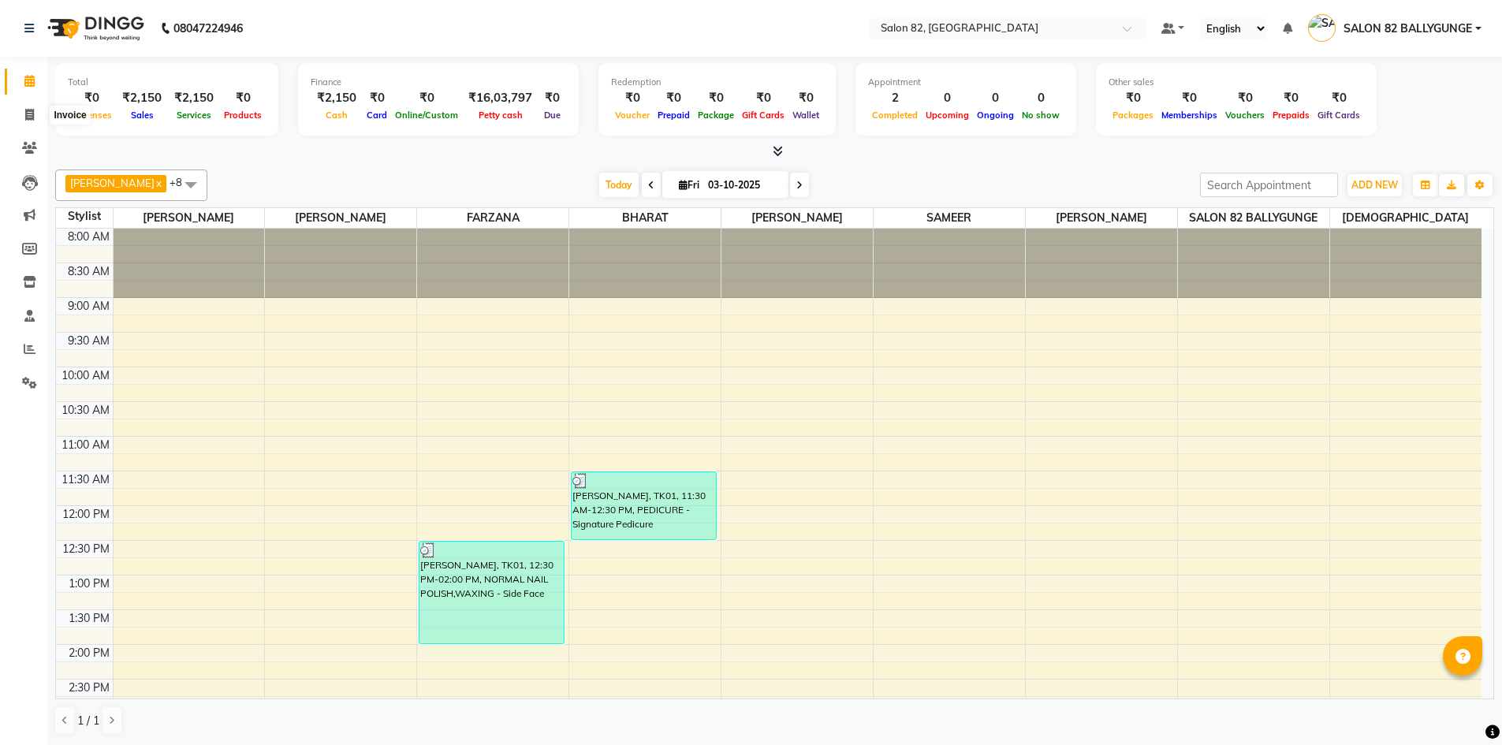  I want to click on span: Products, so click(243, 115).